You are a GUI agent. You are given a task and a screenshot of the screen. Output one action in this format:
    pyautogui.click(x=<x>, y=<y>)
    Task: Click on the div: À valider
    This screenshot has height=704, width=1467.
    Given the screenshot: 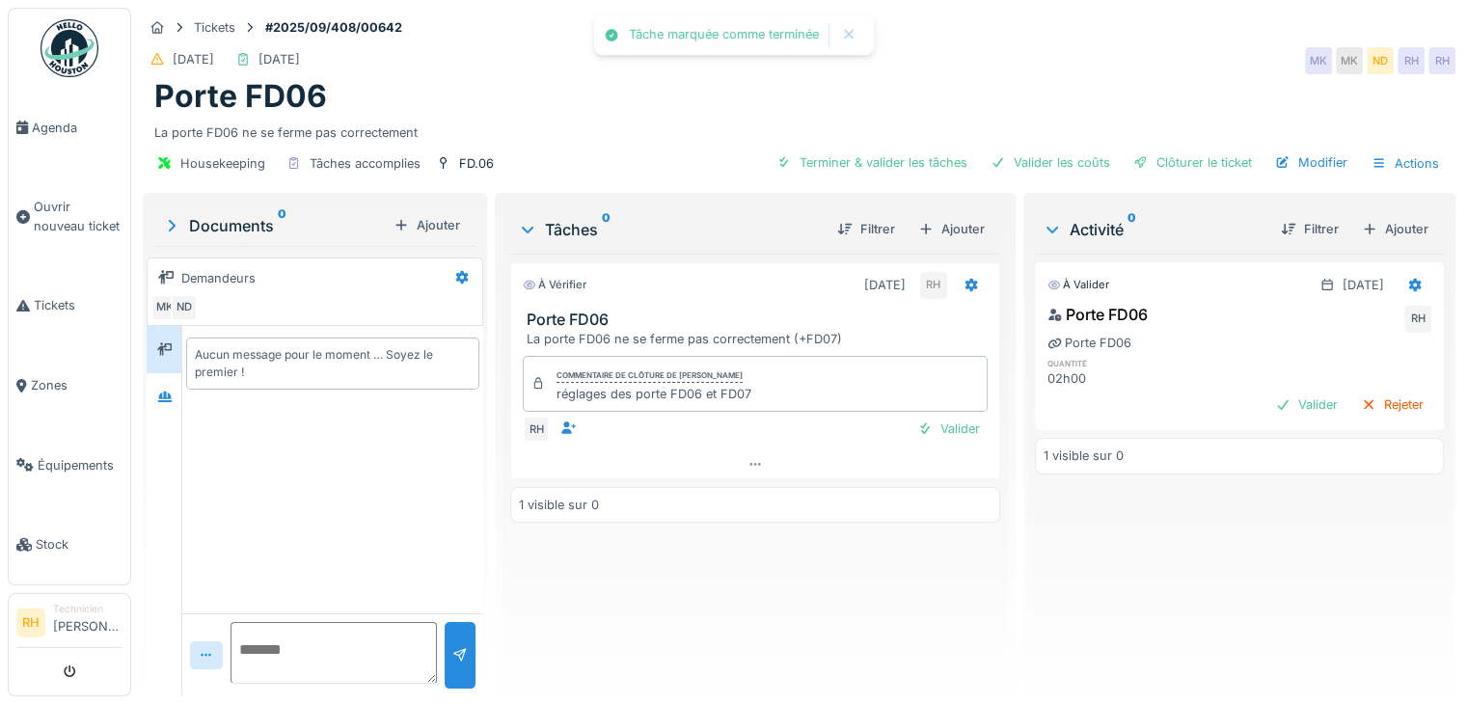 What is the action you would take?
    pyautogui.click(x=1079, y=285)
    